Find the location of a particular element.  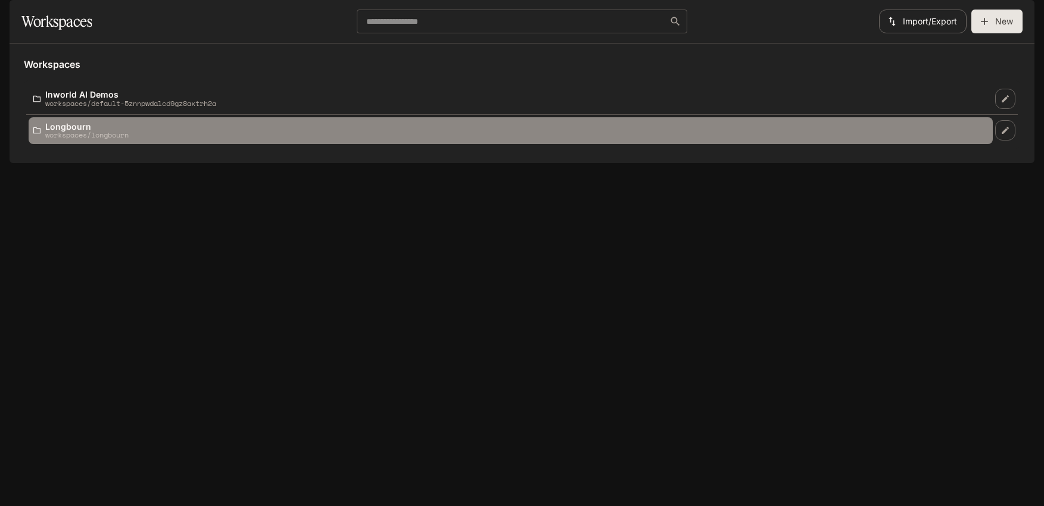

p: workspaces/default-5znnpwdalcd9gz8axtrh2a is located at coordinates (130, 103).